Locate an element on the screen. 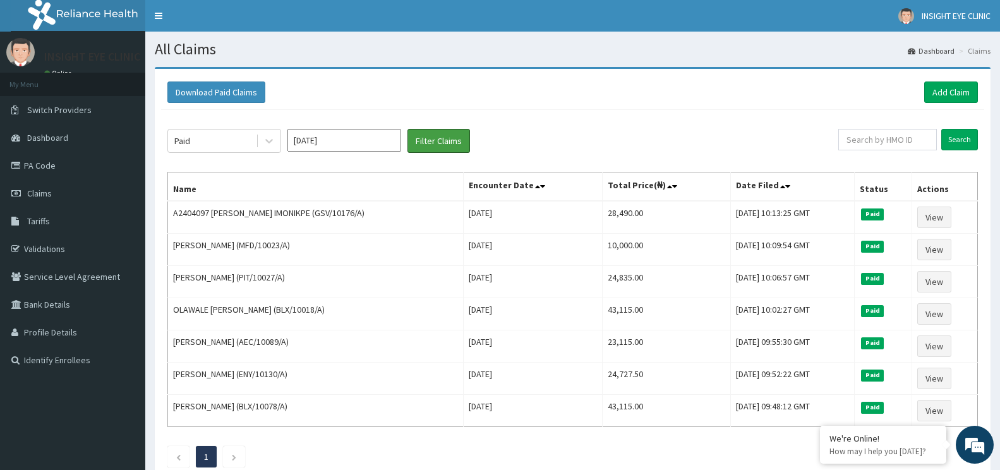 The height and width of the screenshot is (470, 1000). h1: All Claims is located at coordinates (572, 49).